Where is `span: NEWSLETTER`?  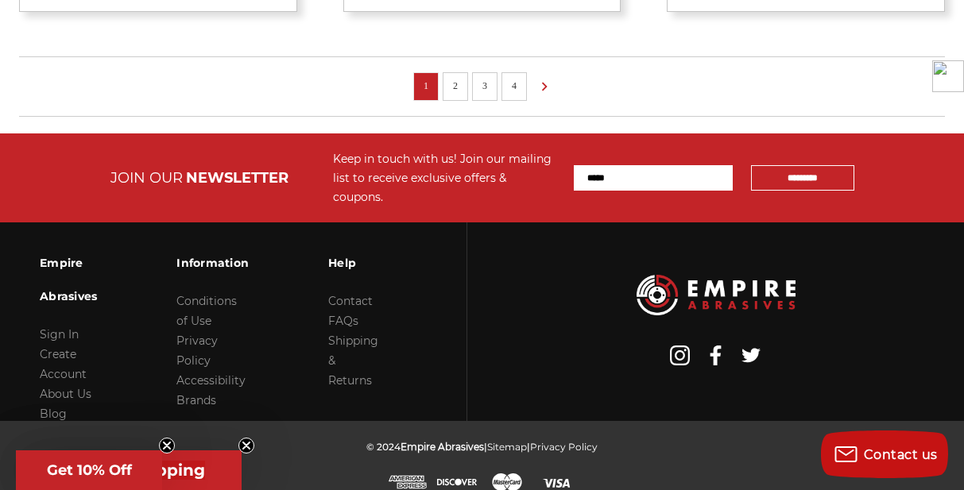
span: NEWSLETTER is located at coordinates (237, 178).